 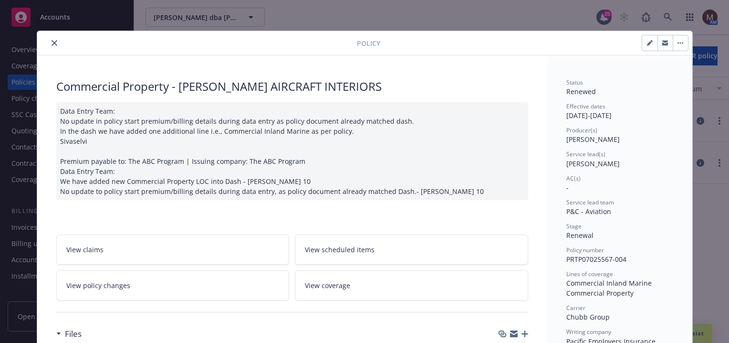 What do you see at coordinates (340, 249) in the screenshot?
I see `span: View scheduled items` at bounding box center [340, 249].